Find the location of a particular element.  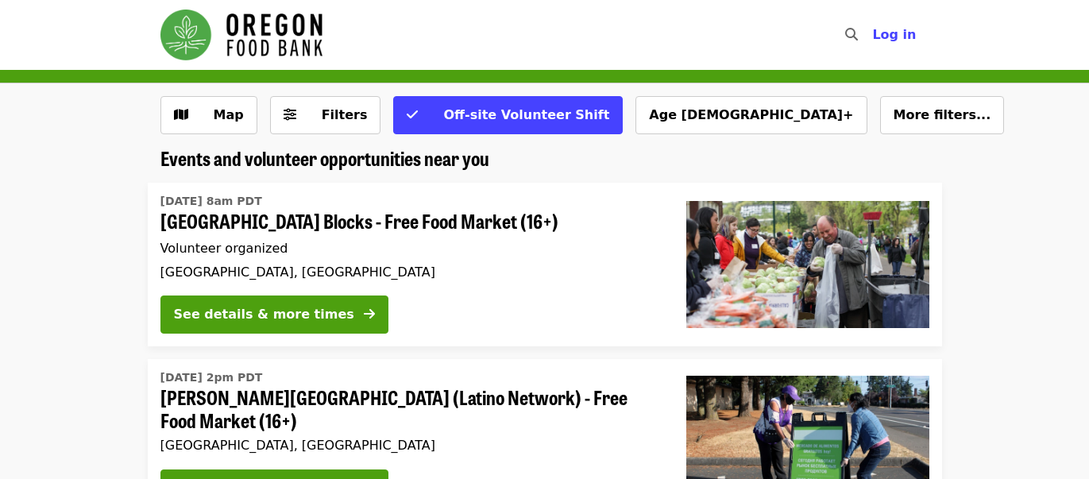

span: Filters is located at coordinates (345, 114).